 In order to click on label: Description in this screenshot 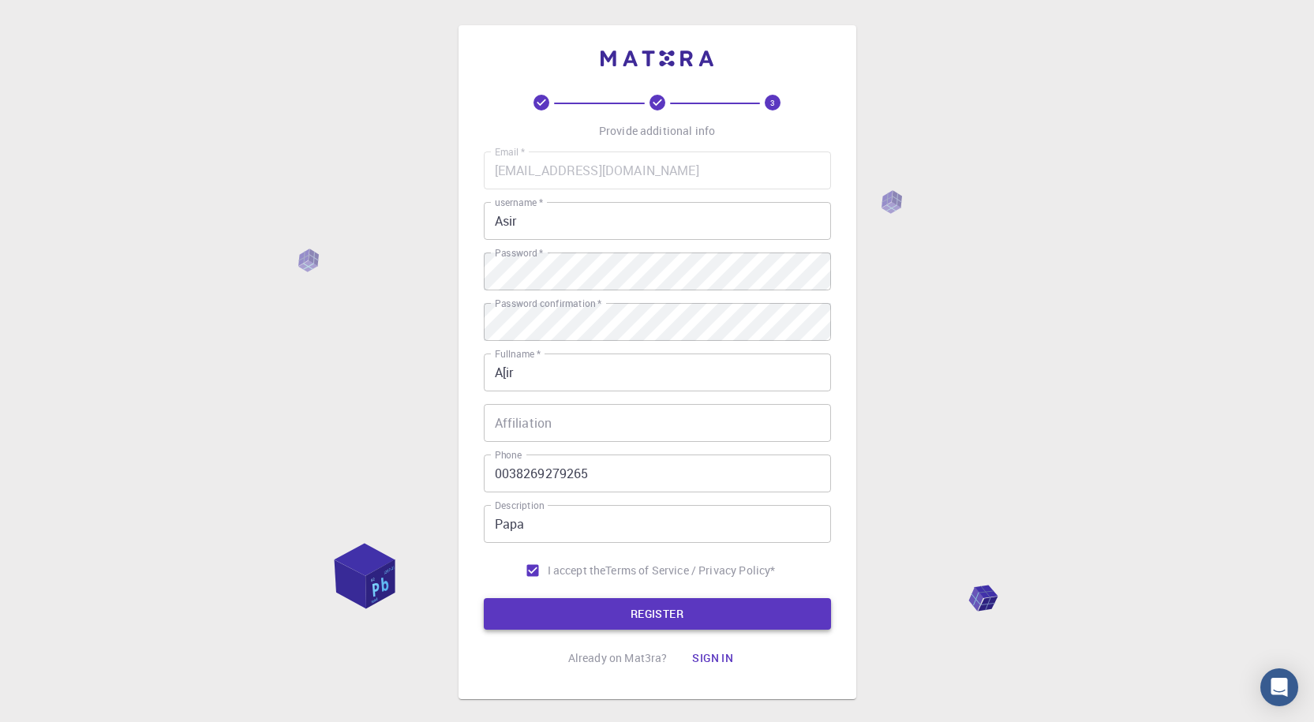, I will do `click(519, 505)`.